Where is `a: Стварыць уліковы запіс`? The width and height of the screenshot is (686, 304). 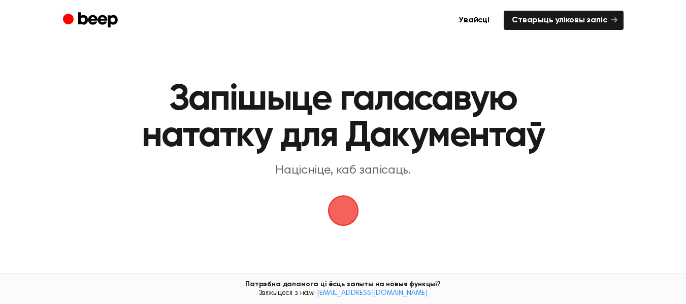
a: Стварыць уліковы запіс is located at coordinates (563, 20).